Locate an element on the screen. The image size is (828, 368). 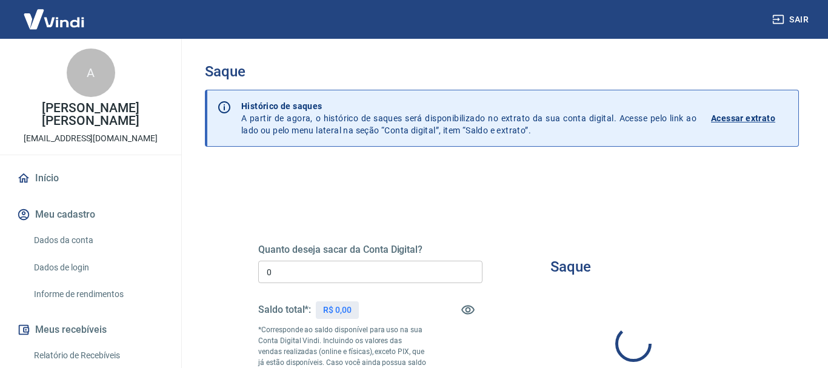
button: Meus recebíveis is located at coordinates (90, 330).